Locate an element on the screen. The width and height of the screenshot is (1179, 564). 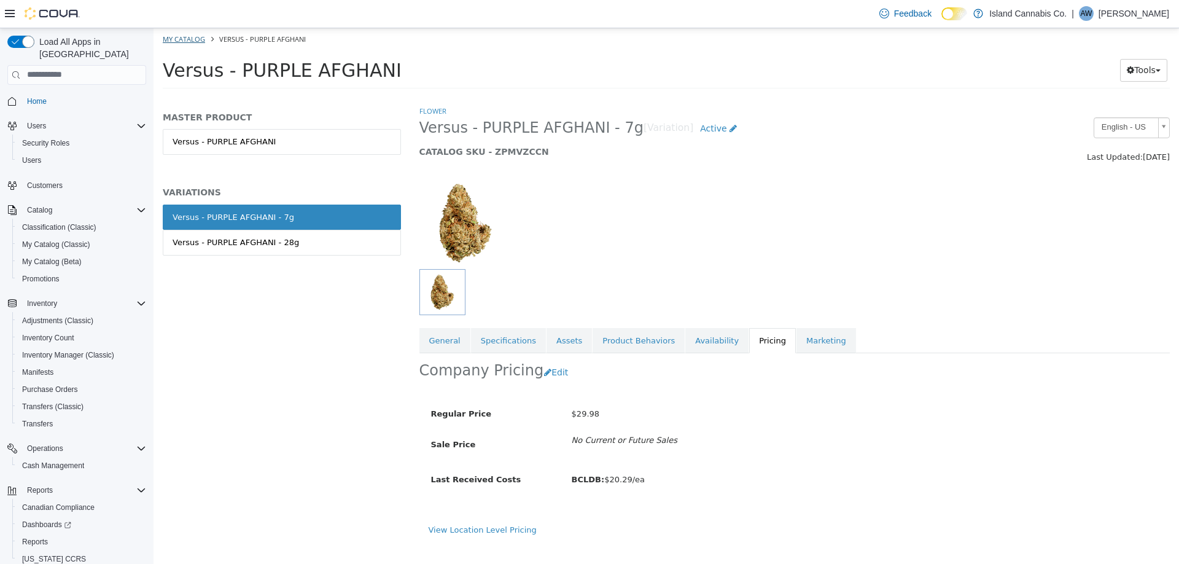
div: Versus - PURPLE AFGHANI - 7g is located at coordinates (80, 189).